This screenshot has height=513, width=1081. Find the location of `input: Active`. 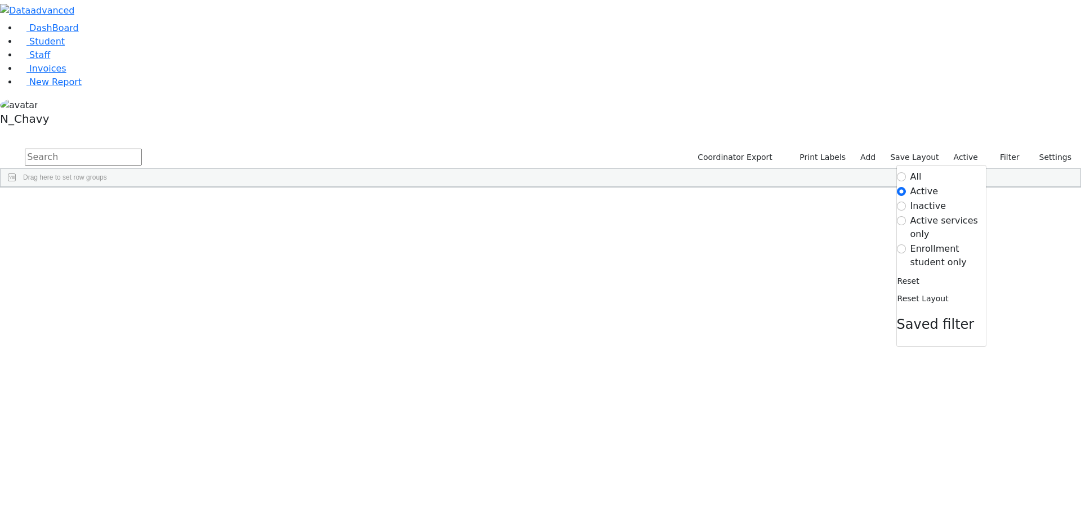

input: Active is located at coordinates (901, 191).